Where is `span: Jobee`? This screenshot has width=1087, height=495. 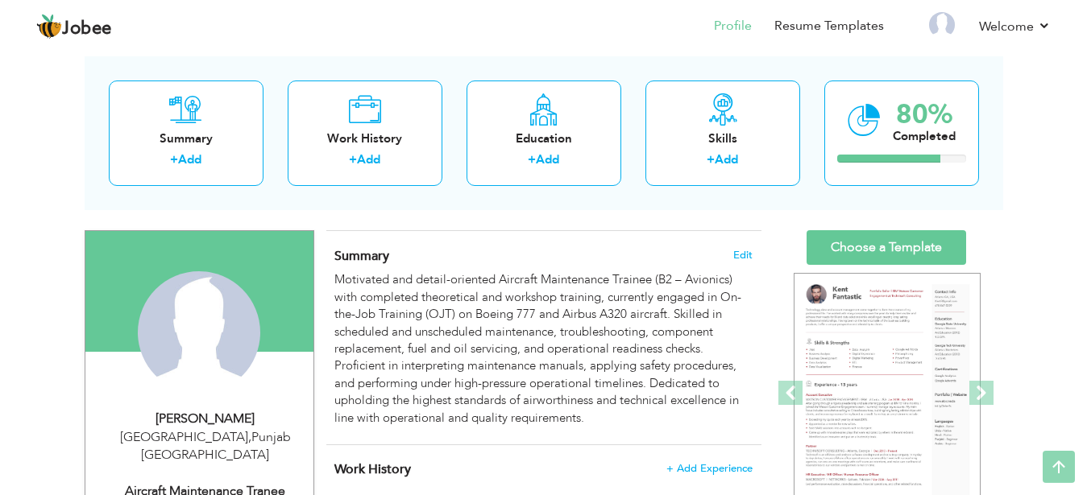
span: Jobee is located at coordinates (87, 29).